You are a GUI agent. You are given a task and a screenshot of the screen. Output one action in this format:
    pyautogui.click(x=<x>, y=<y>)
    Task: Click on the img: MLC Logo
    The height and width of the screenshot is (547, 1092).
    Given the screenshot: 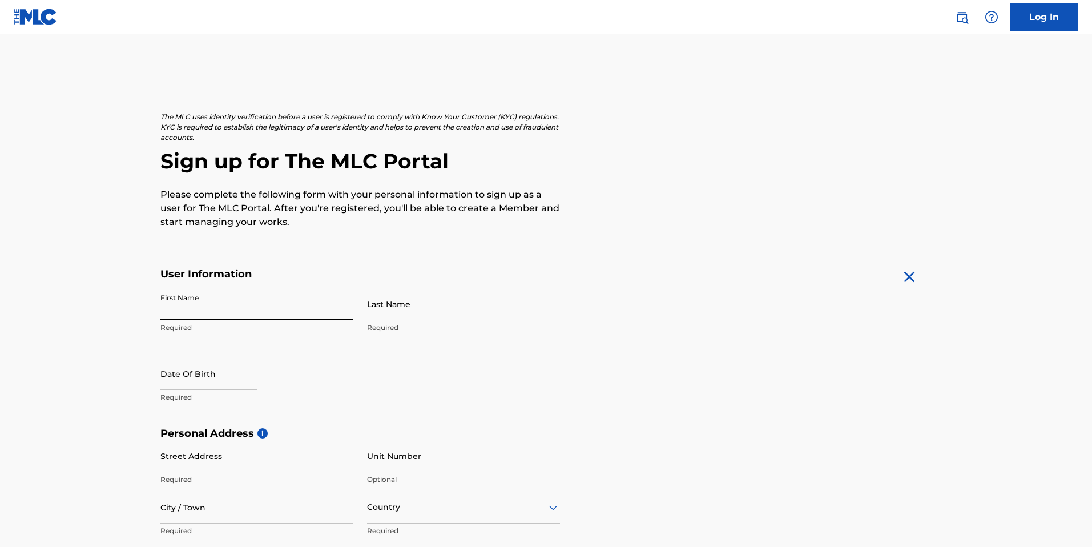 What is the action you would take?
    pyautogui.click(x=35, y=17)
    